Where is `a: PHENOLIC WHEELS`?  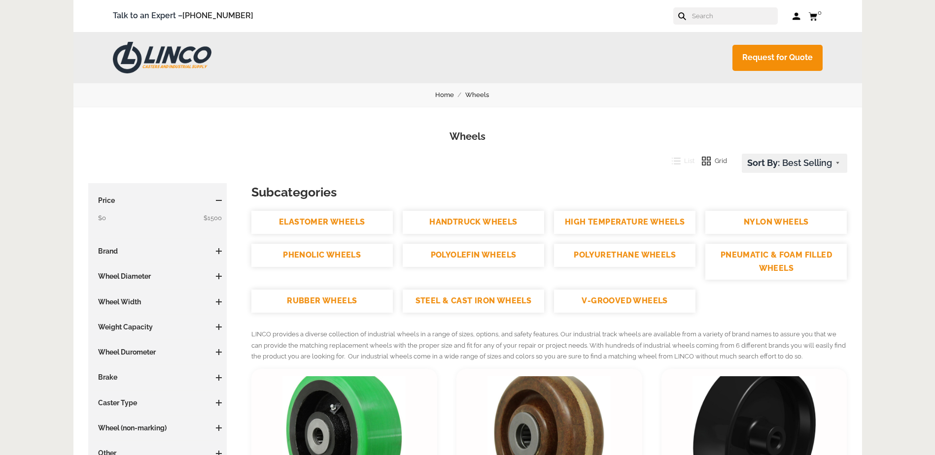
a: PHENOLIC WHEELS is located at coordinates (322, 255).